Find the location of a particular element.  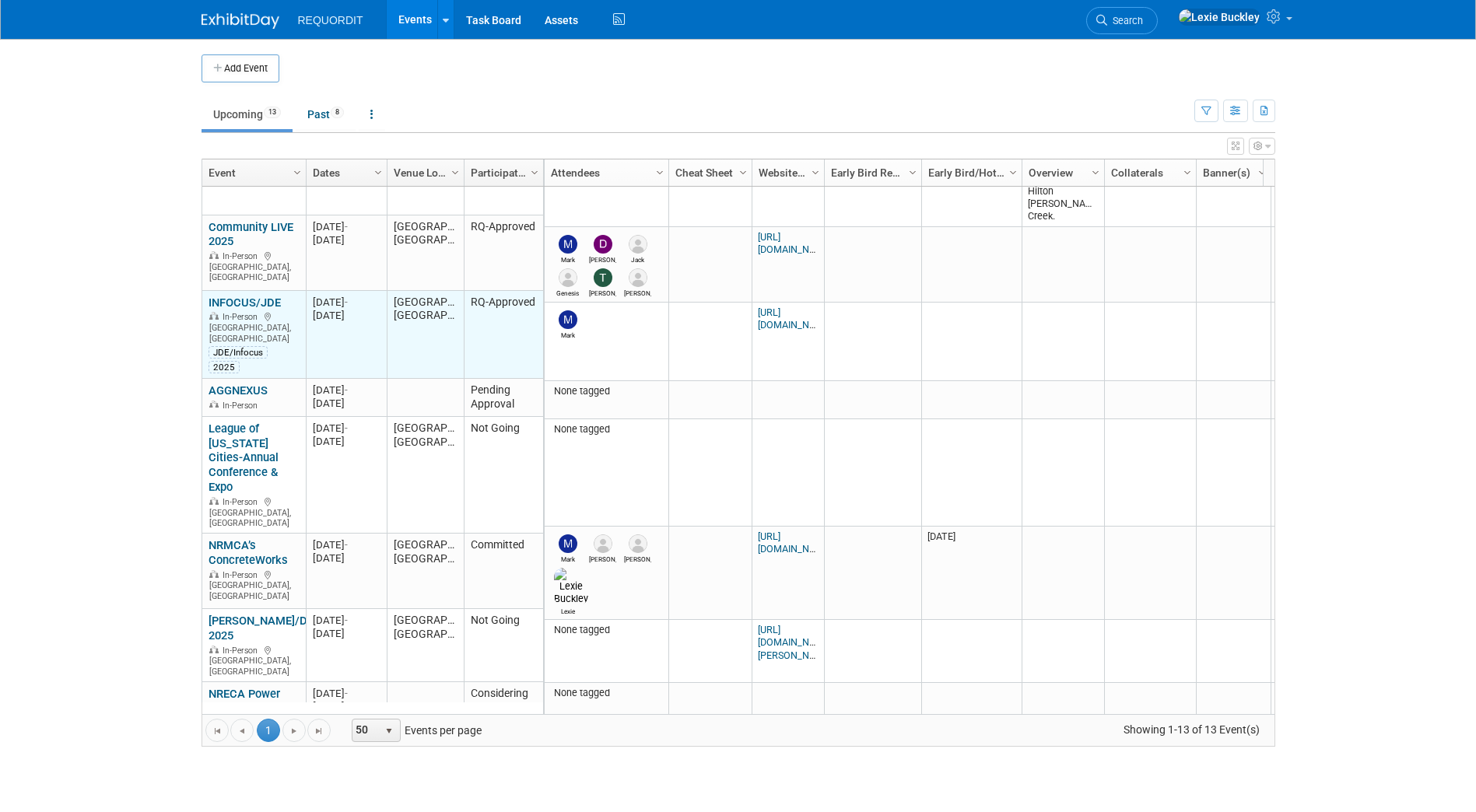

span: Go to the next page is located at coordinates (294, 731).